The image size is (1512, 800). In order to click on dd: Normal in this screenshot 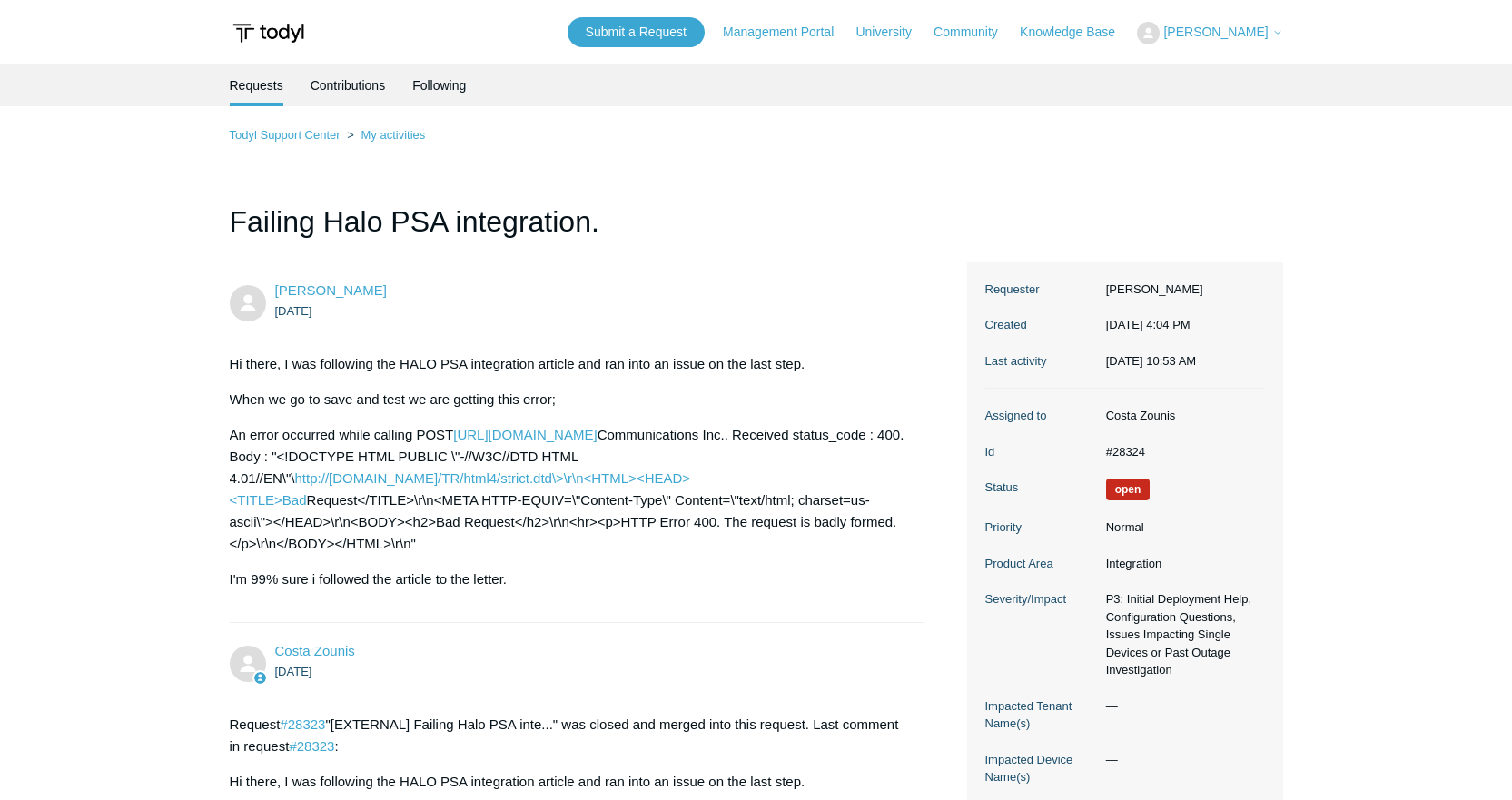, I will do `click(1180, 528)`.